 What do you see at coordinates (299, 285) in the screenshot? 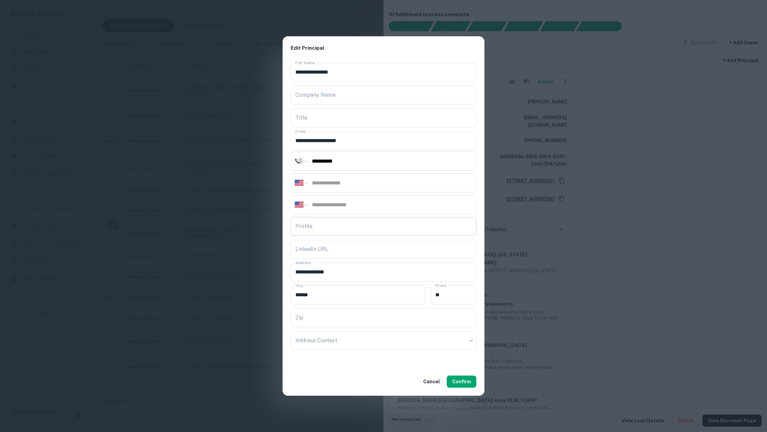
I see `label: City` at bounding box center [299, 285].